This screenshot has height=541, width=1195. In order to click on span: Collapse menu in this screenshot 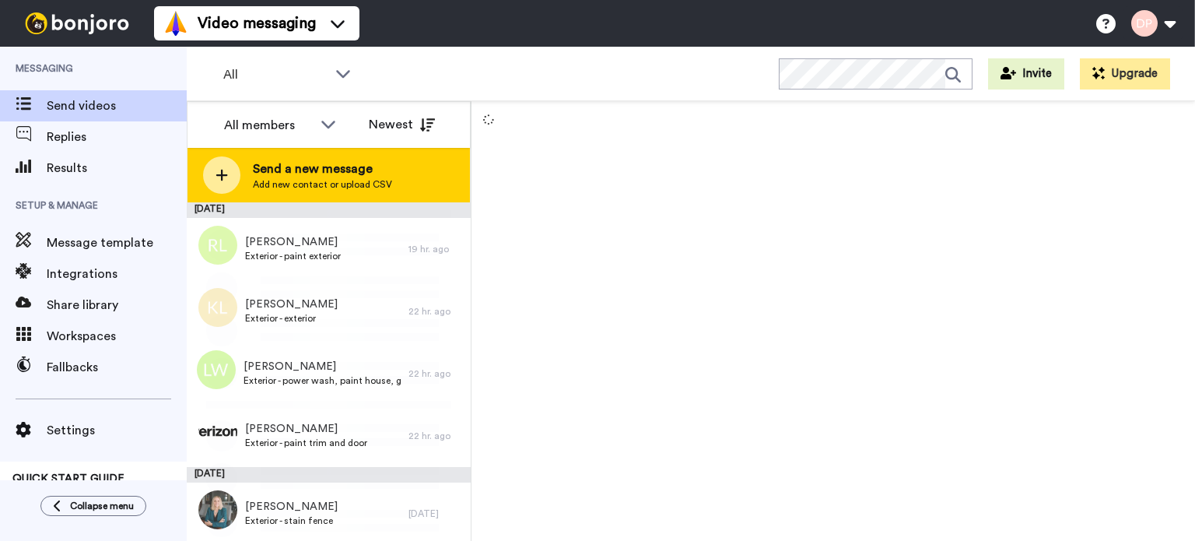, I will do `click(102, 506)`.